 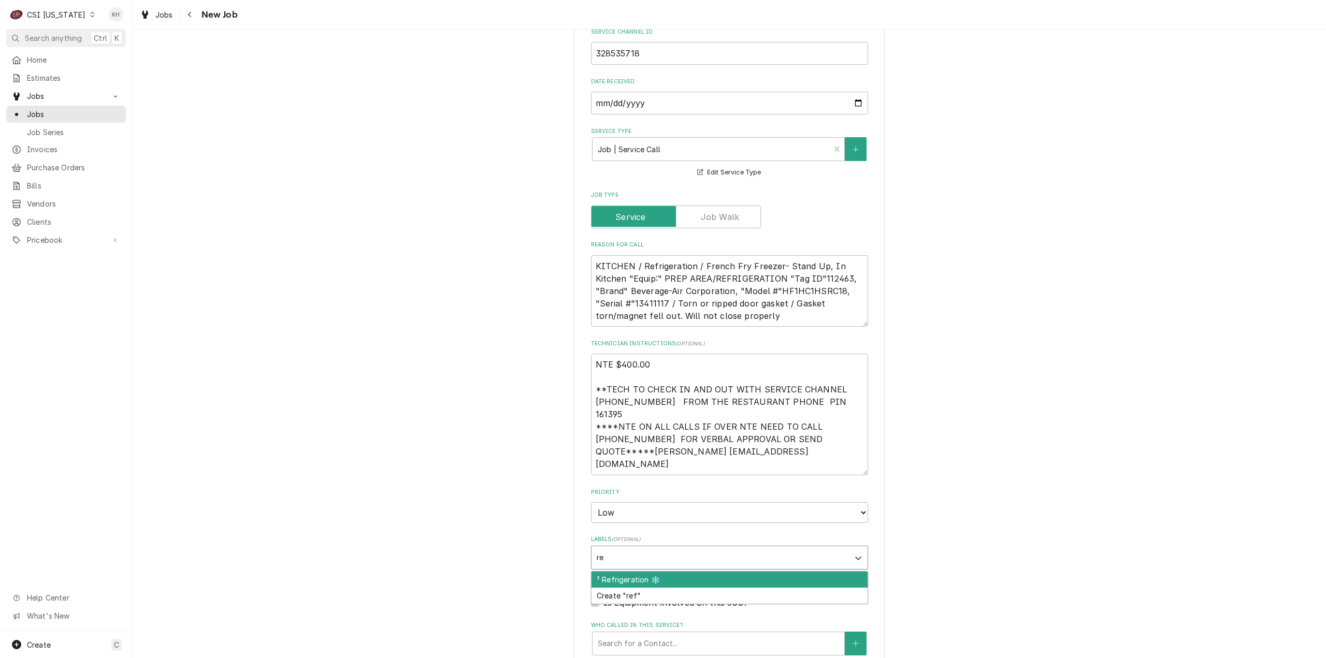 I want to click on label: Service Channel ID, so click(x=729, y=32).